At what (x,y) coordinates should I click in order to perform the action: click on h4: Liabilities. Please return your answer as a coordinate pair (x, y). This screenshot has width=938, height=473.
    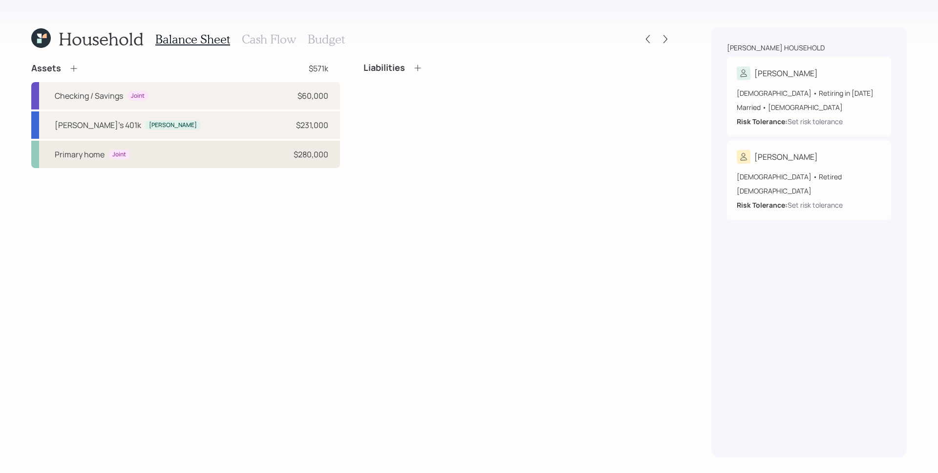
    Looking at the image, I should click on (384, 68).